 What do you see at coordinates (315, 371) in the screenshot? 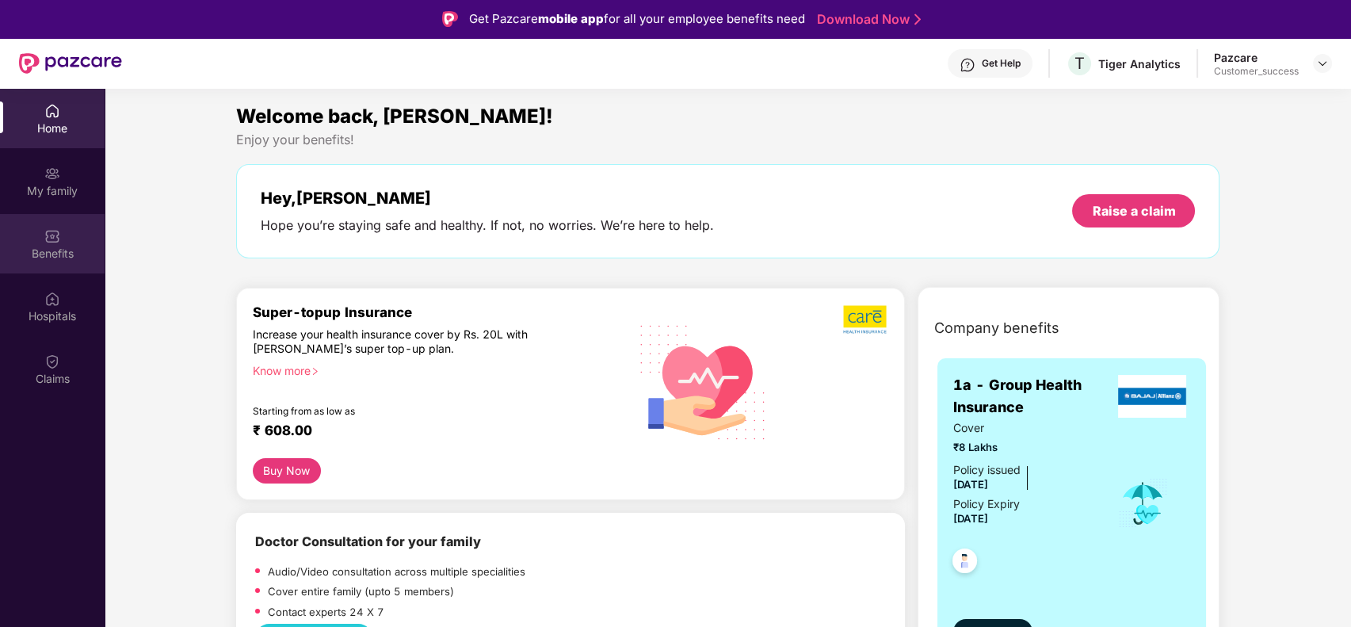
I see `span: right` at bounding box center [315, 371].